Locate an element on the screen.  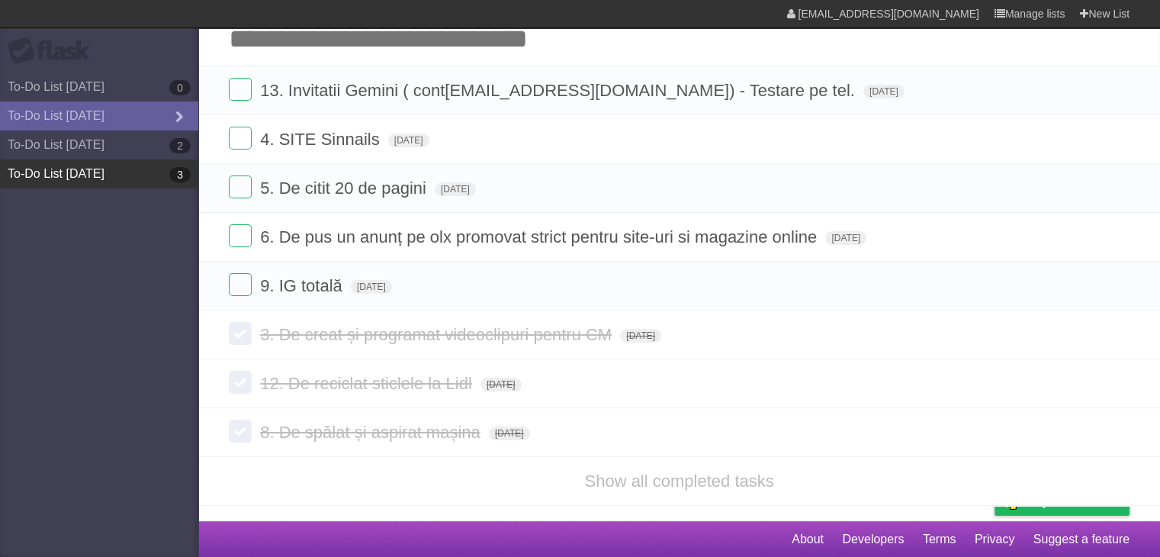
a: Privacy is located at coordinates (995, 539).